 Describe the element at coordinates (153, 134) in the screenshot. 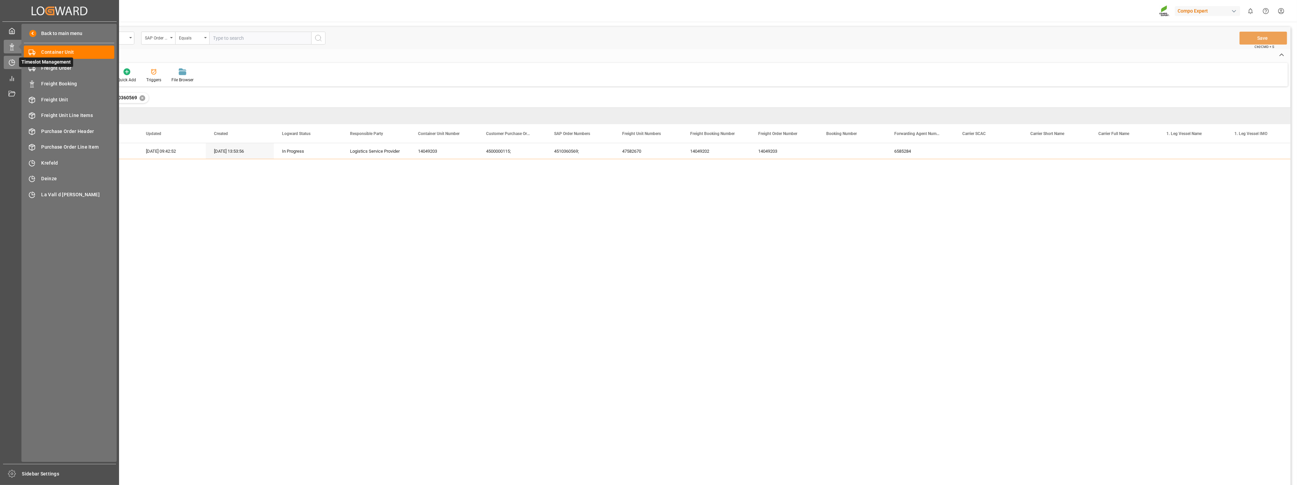

I see `span: Updated` at that location.